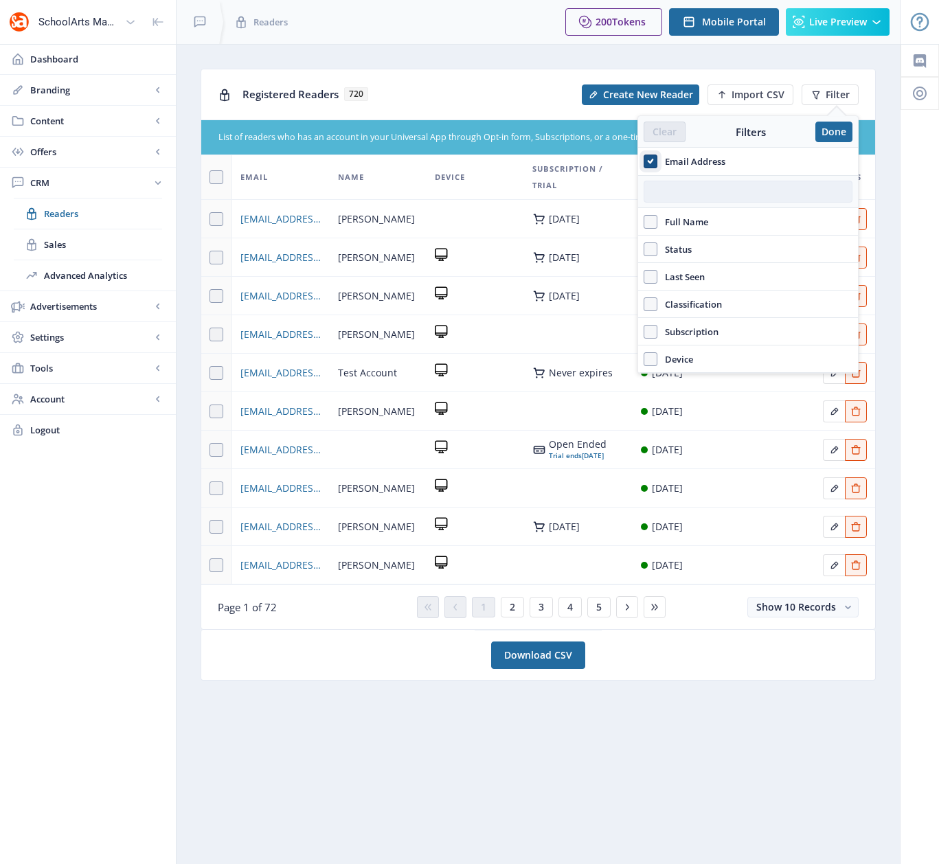 This screenshot has width=939, height=864. What do you see at coordinates (750, 132) in the screenshot?
I see `div: Filters` at bounding box center [750, 132].